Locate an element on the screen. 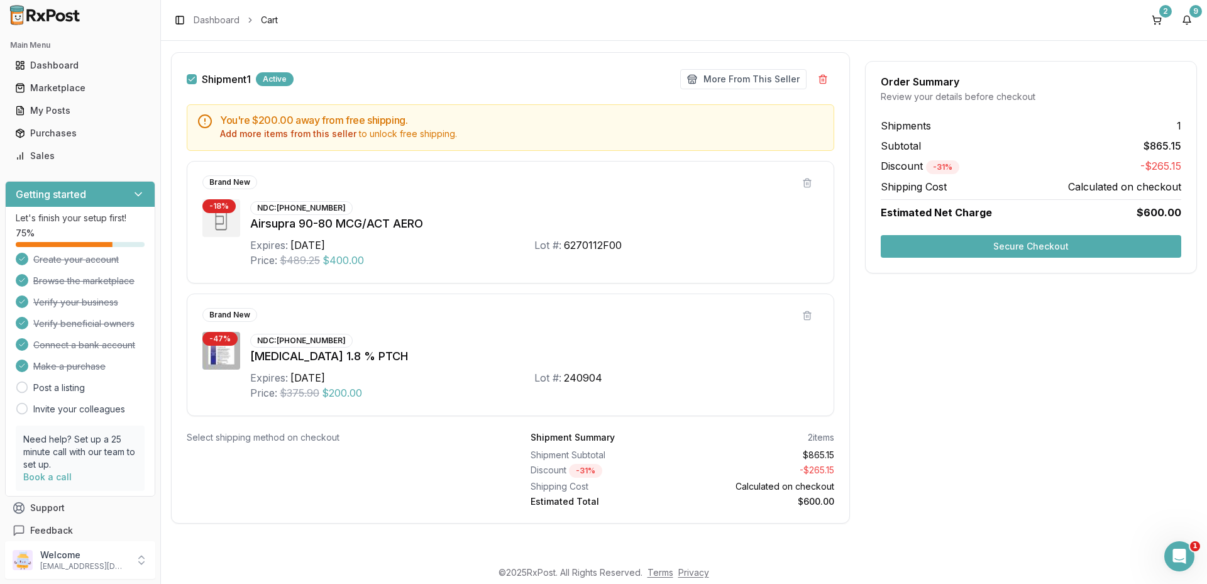  span: Discount is located at coordinates (920, 166).